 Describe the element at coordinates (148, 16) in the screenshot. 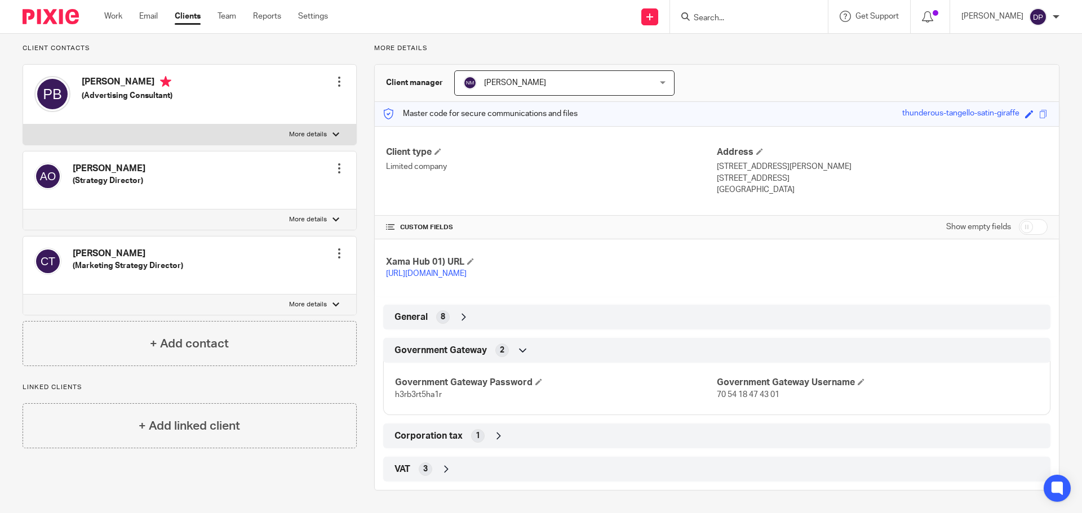

I see `a: Email` at that location.